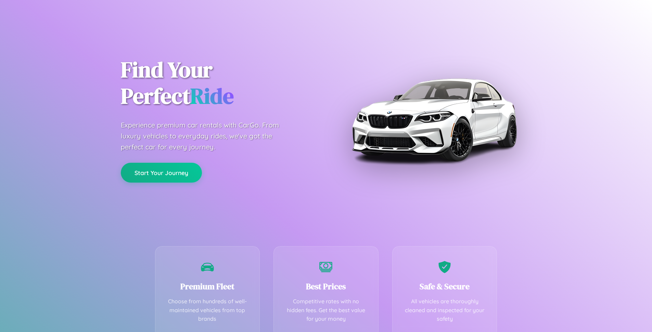  Describe the element at coordinates (212, 96) in the screenshot. I see `span: Ride` at that location.